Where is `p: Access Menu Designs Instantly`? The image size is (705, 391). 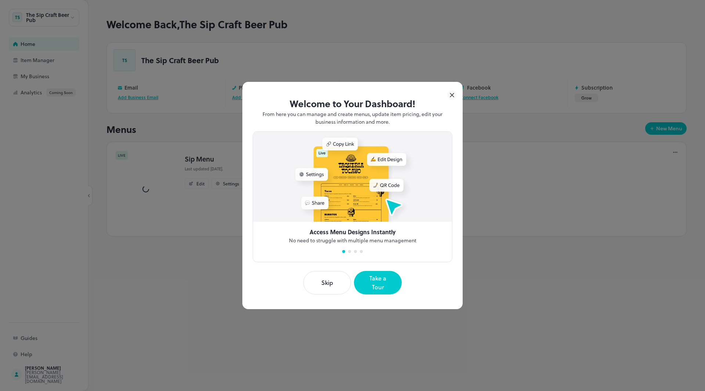
p: Access Menu Designs Instantly is located at coordinates (352, 232).